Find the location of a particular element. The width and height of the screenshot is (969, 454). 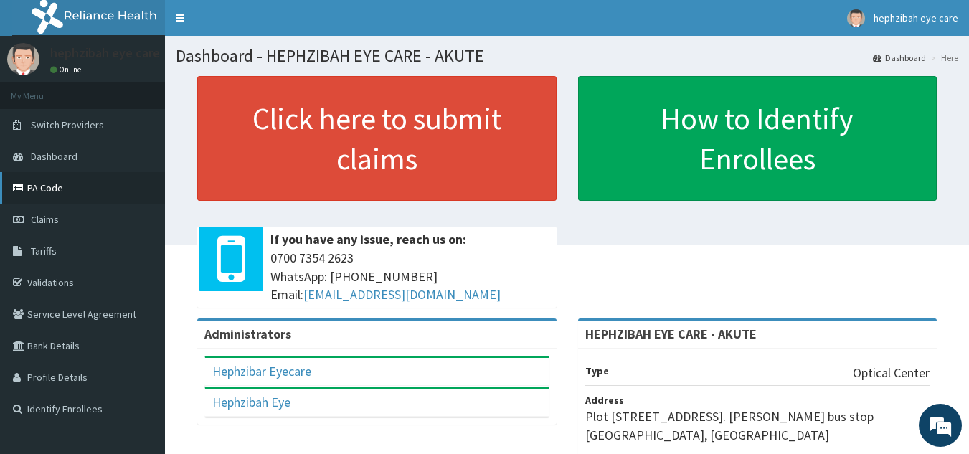

span: Dashboard is located at coordinates (54, 156).